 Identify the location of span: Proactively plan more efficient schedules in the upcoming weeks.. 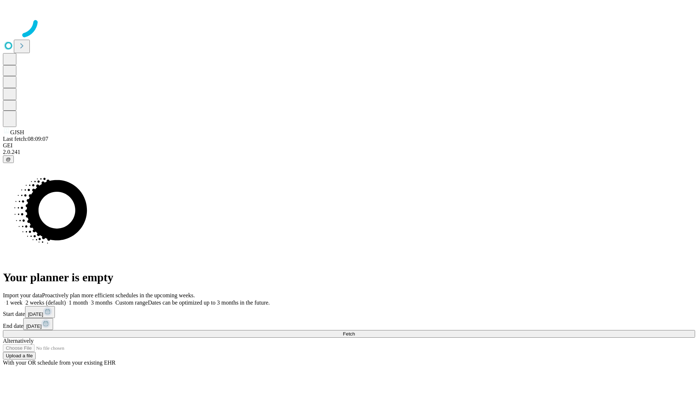
(119, 295).